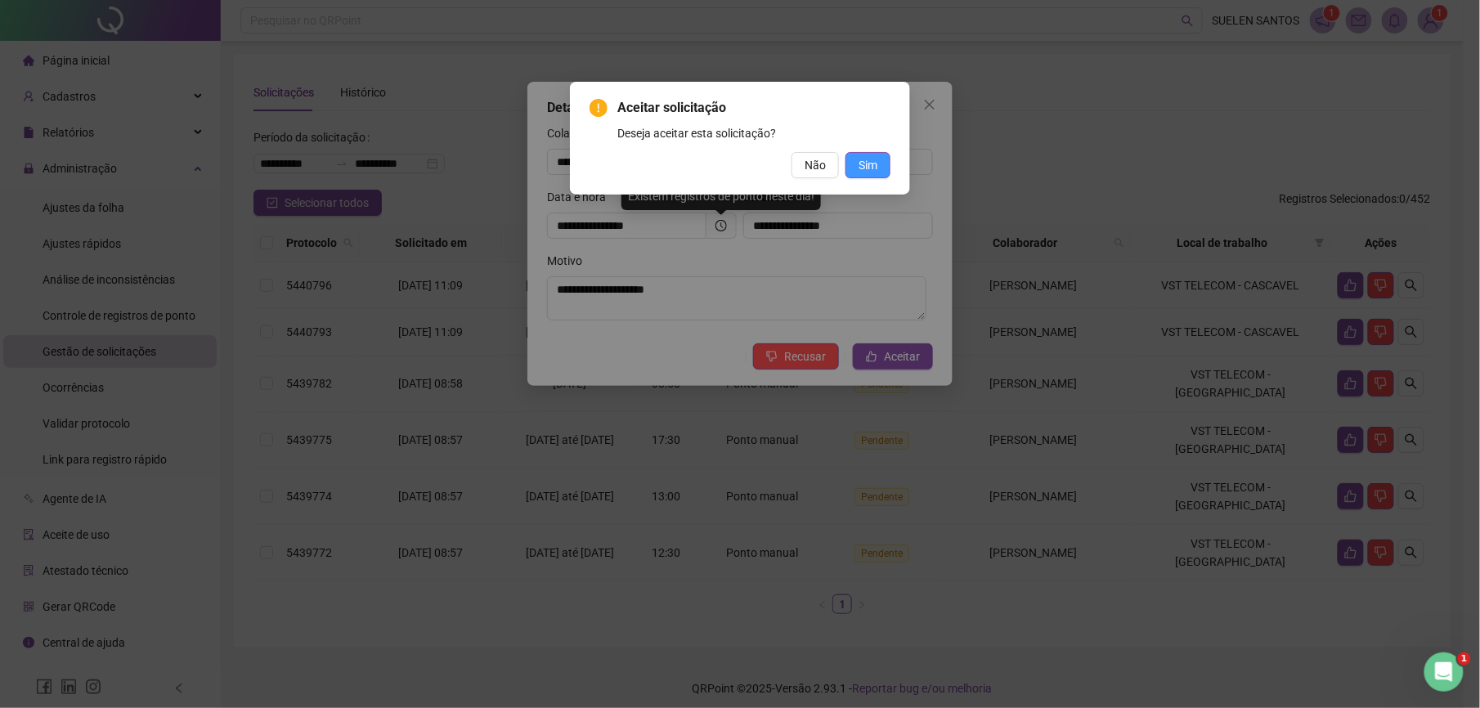 The image size is (1480, 708). Describe the element at coordinates (1465, 659) in the screenshot. I see `span: 1` at that location.